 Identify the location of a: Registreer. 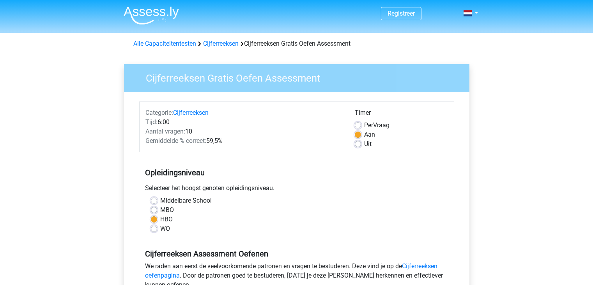
(401, 13).